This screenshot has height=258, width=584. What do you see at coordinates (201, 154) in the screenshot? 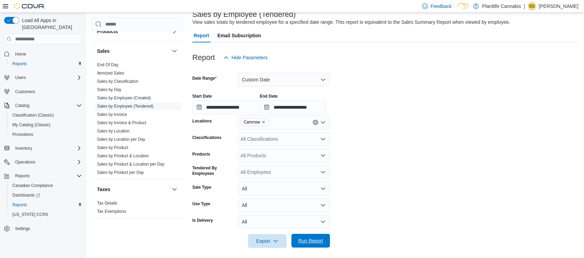
I see `label: Products` at bounding box center [201, 154].